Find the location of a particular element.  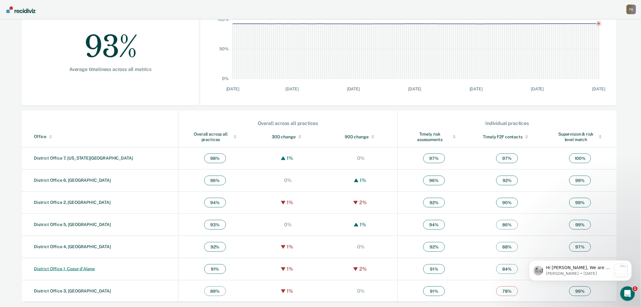

button: Profile dropdown button is located at coordinates (632, 9).